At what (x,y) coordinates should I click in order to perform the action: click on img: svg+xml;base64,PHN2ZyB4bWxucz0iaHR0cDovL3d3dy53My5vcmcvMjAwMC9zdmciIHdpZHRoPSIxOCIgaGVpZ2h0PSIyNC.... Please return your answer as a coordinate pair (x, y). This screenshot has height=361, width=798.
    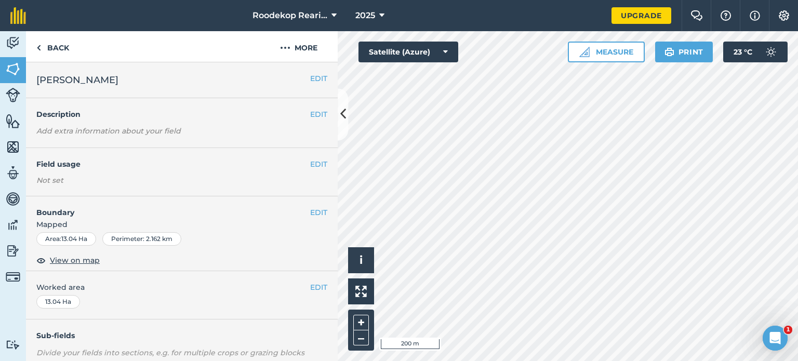
    Looking at the image, I should click on (41, 260).